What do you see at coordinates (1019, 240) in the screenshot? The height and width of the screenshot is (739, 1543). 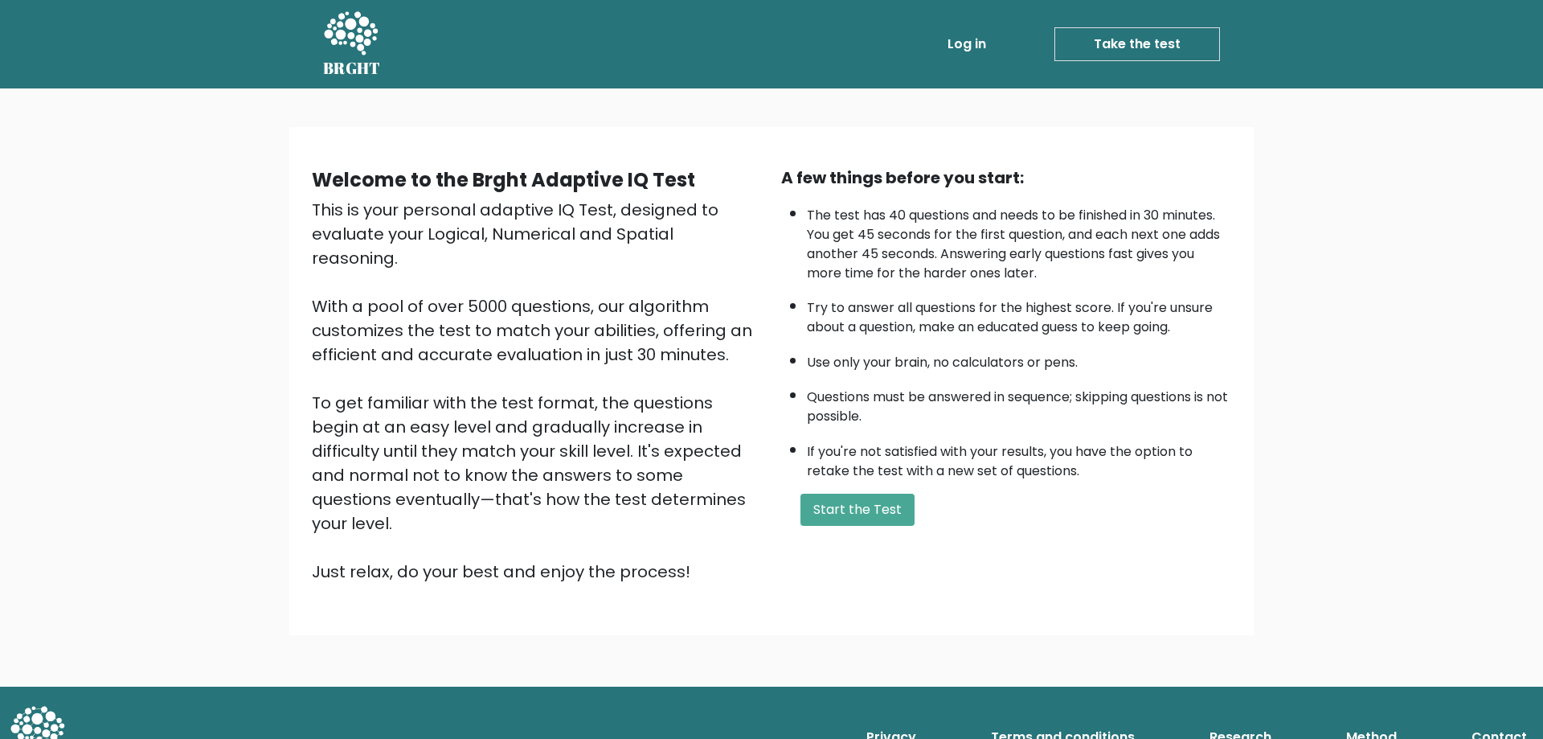 I see `li: The test has 40 questions and needs to be finished in 30 minutes. You get 45 seconds for the firs...` at bounding box center [1019, 240].